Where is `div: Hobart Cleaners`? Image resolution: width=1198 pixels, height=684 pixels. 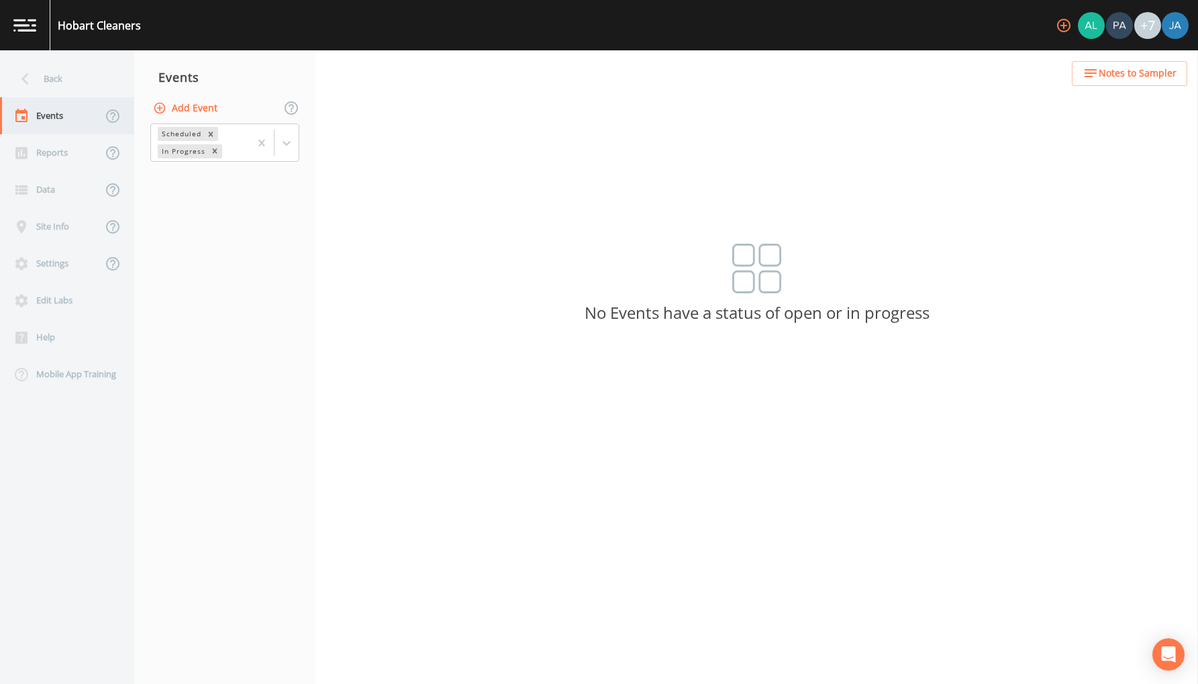
div: Hobart Cleaners is located at coordinates (99, 26).